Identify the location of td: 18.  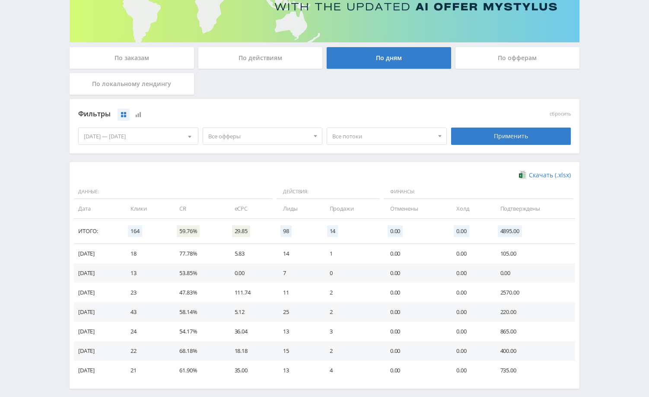
(146, 253).